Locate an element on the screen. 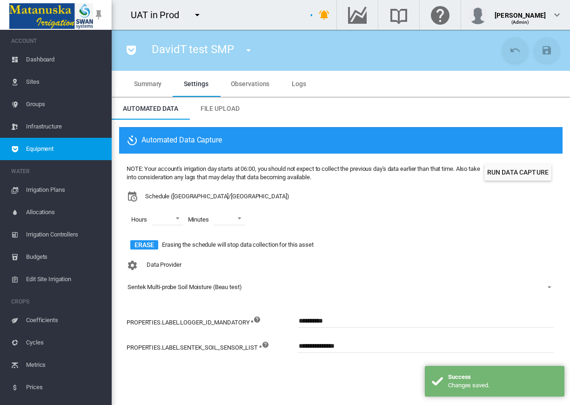 This screenshot has height=405, width=570. md-icon: icon-cog is located at coordinates (132, 265).